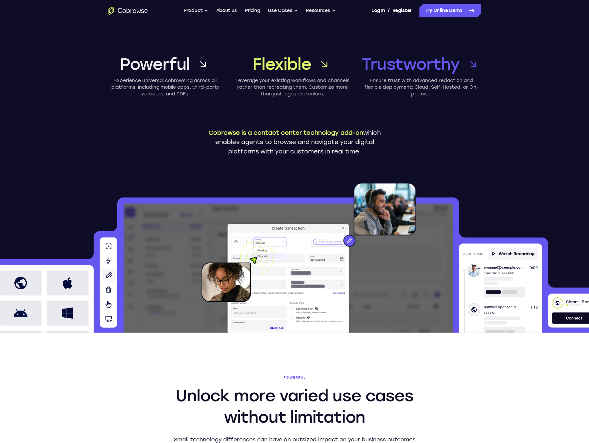 This screenshot has height=443, width=589. What do you see at coordinates (227, 11) in the screenshot?
I see `a: About us` at bounding box center [227, 11].